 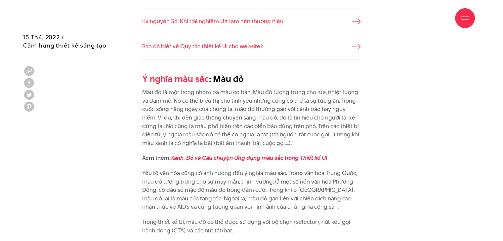 I want to click on h2: : Màu đỏ, so click(x=251, y=79).